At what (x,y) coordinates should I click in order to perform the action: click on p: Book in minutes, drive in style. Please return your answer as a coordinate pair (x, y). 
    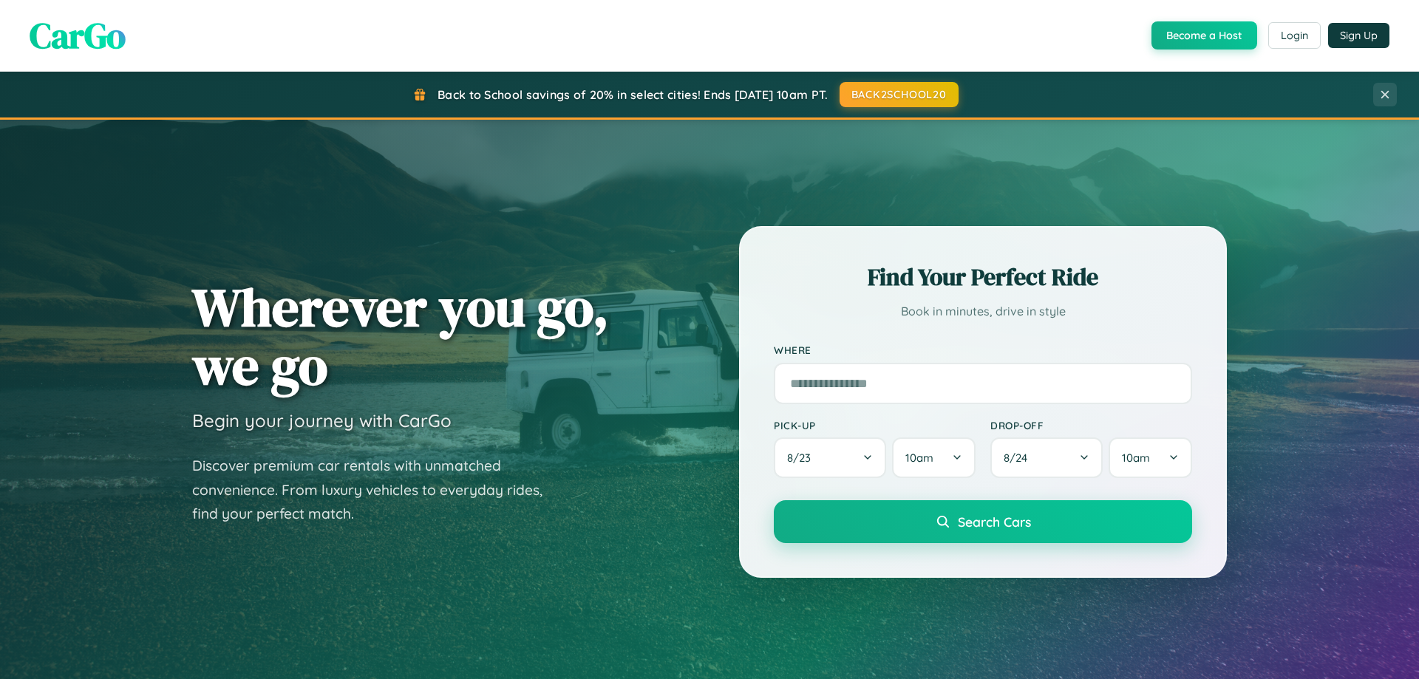
    Looking at the image, I should click on (983, 311).